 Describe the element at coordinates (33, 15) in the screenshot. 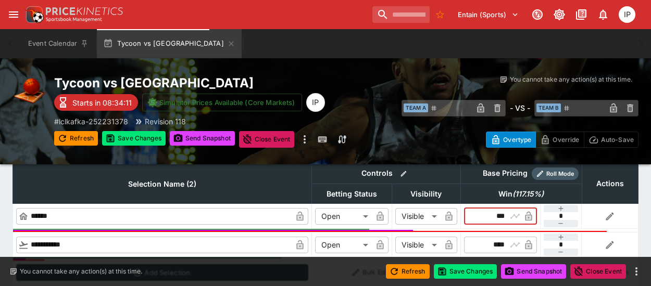

I see `img: PriceKinetics Logo` at that location.